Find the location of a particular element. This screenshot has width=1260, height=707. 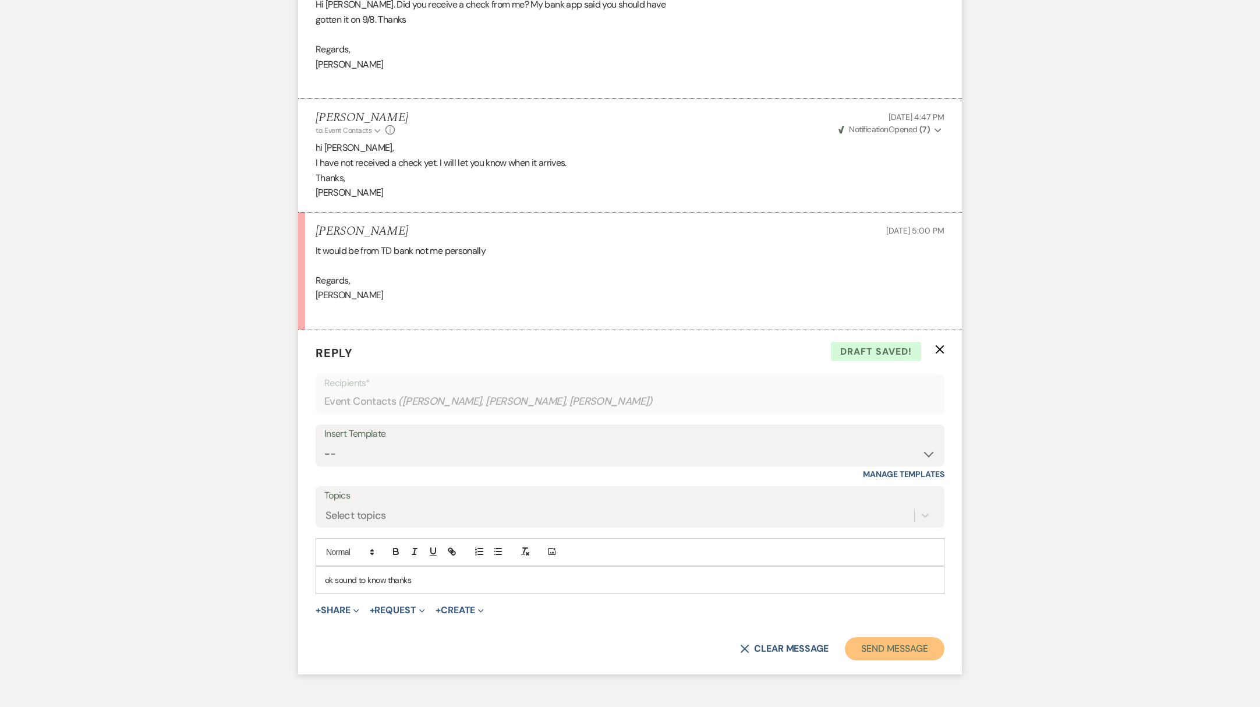

p: Recipients* is located at coordinates (630, 383).